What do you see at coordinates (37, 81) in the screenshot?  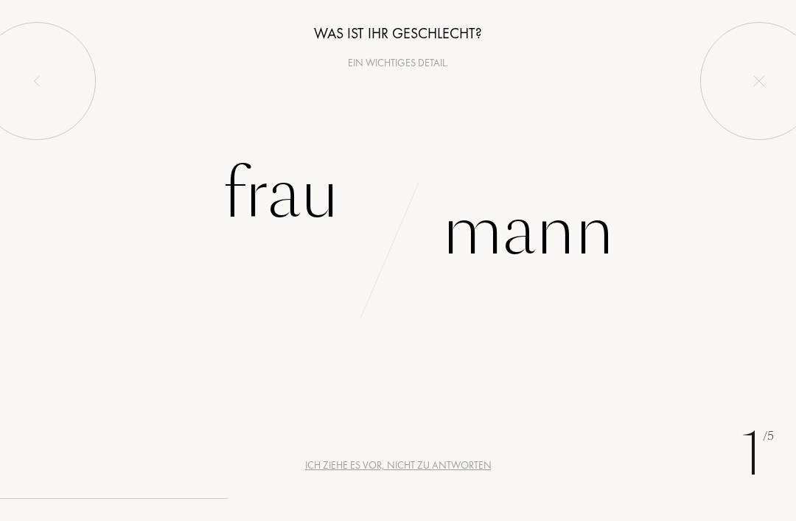 I see `img: left_onboard.svg` at bounding box center [37, 81].